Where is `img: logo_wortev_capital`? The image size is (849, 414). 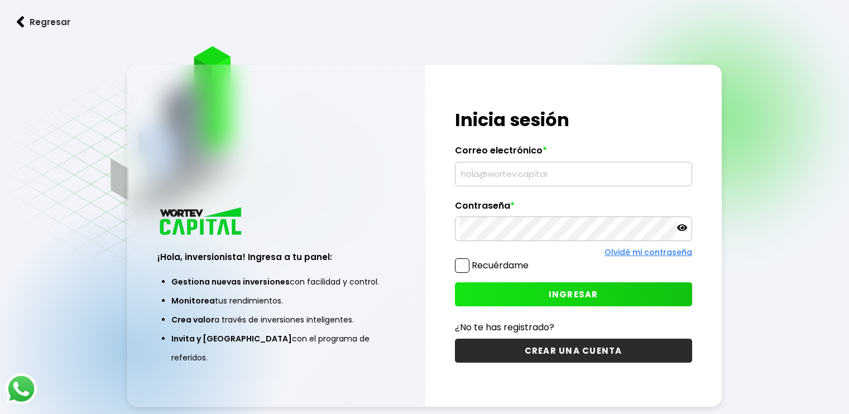
img: logo_wortev_capital is located at coordinates (202, 222).